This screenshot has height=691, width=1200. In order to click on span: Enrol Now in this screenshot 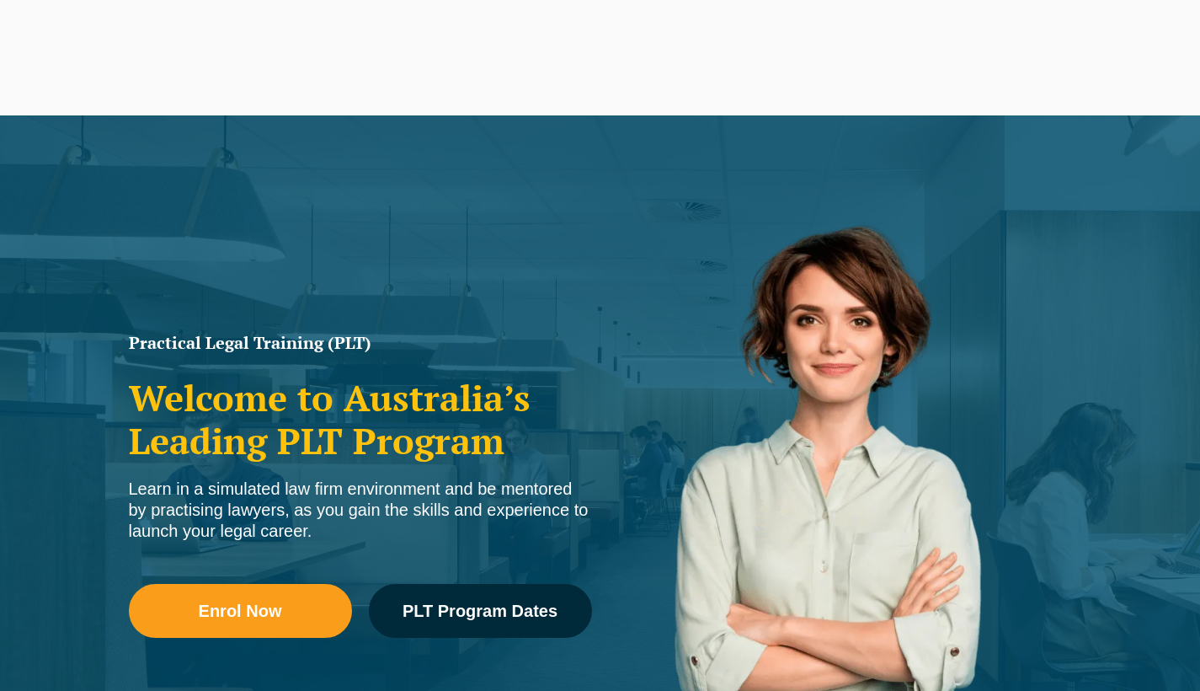, I will do `click(240, 611)`.